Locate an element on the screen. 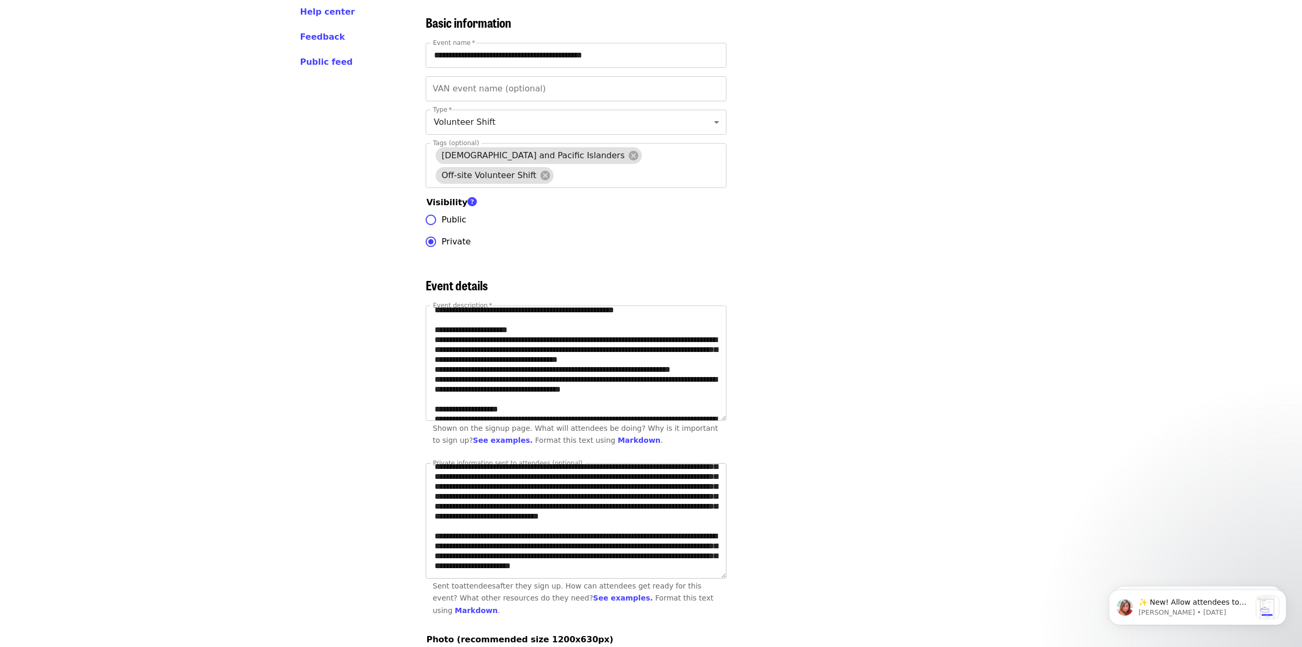  div: Sent to attendees after they sign up. How can attendees get ready for this event? What other reso... is located at coordinates (576, 599).